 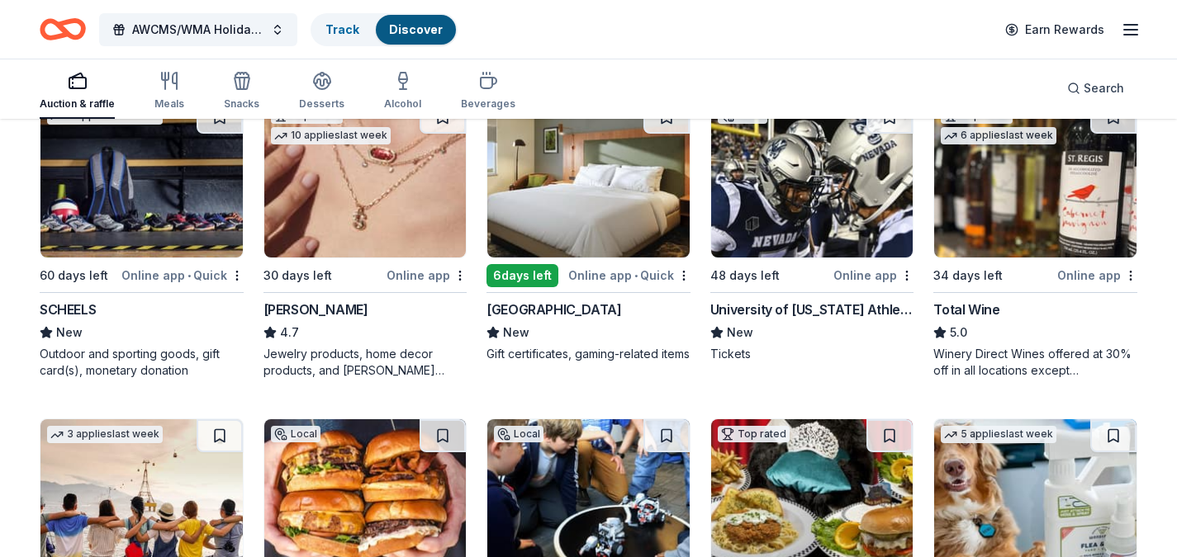 I want to click on button: Alcohol, so click(x=402, y=92).